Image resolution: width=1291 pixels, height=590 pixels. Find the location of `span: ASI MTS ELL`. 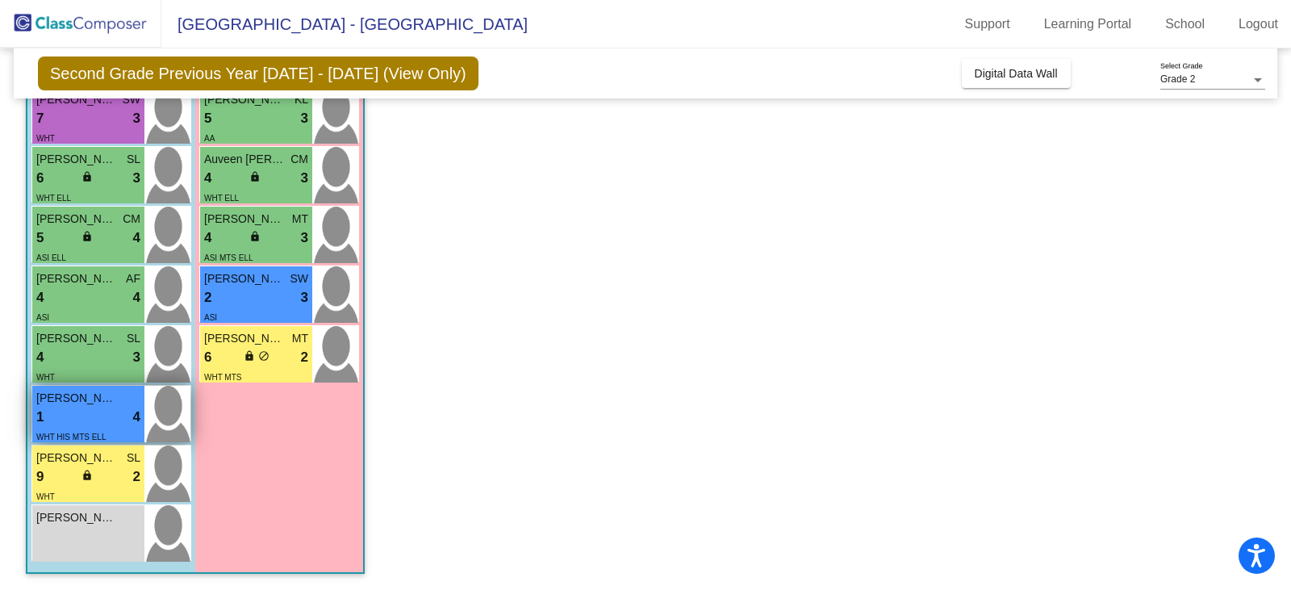

span: ASI MTS ELL is located at coordinates (228, 257).